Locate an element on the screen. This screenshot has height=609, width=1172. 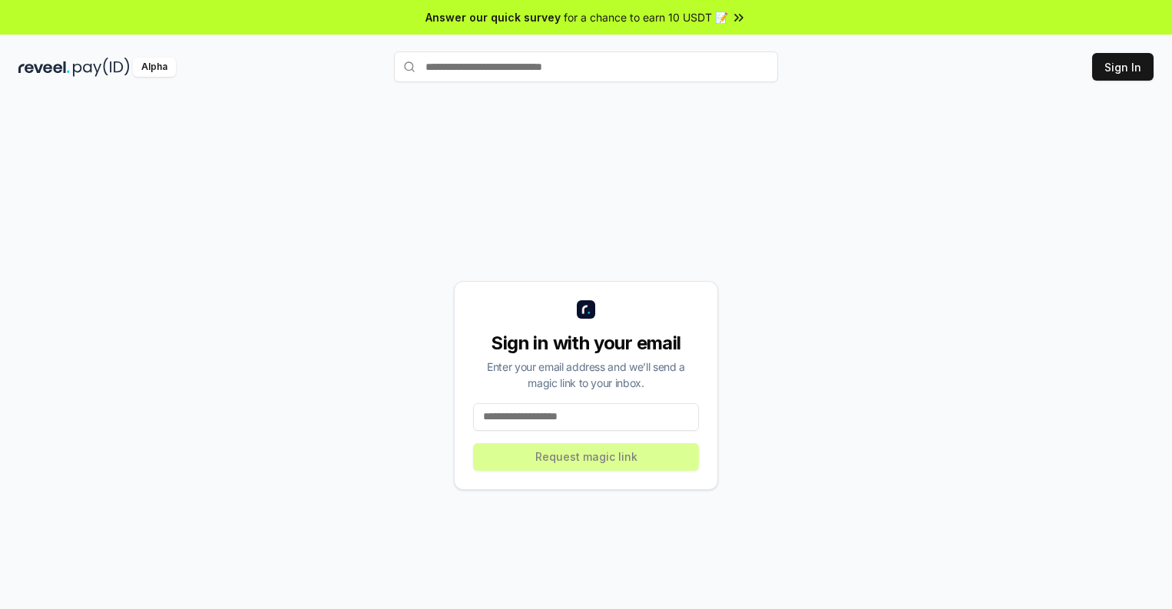
span: for a chance to earn 10 USDT 📝 is located at coordinates (646, 17).